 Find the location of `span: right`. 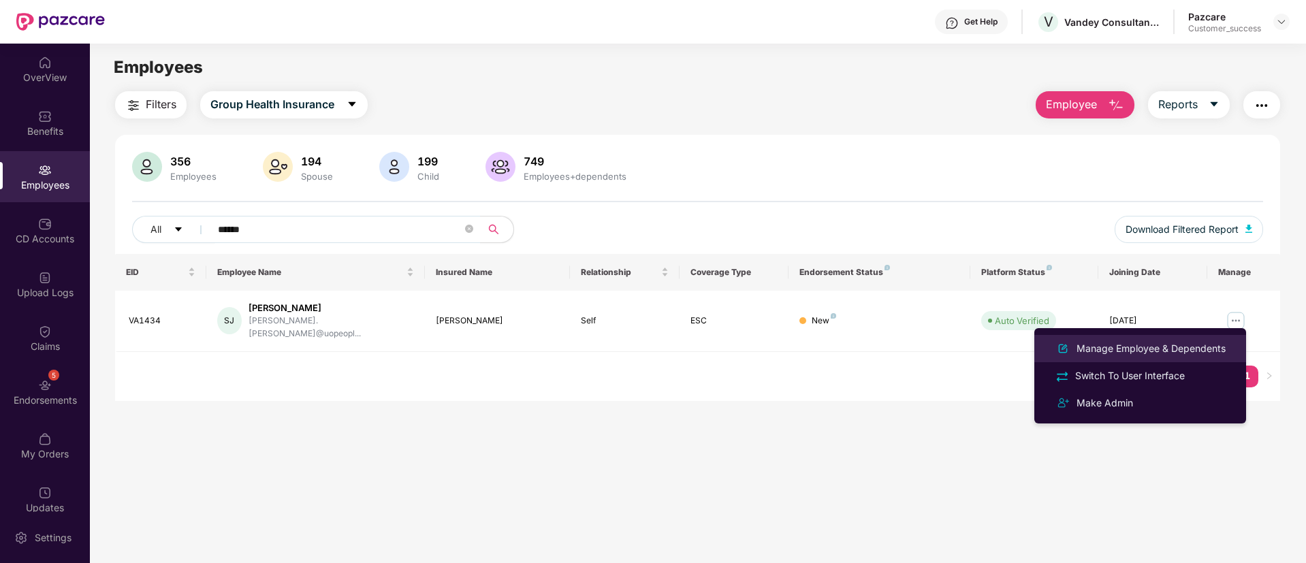

span: right is located at coordinates (1269, 376).